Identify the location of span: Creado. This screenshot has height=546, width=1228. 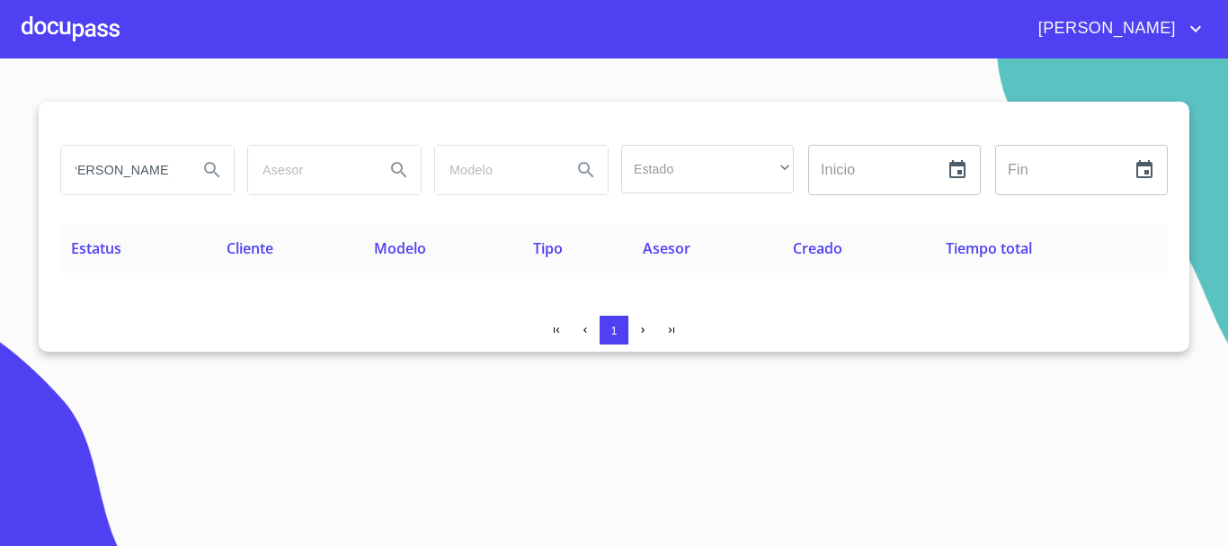
(817, 248).